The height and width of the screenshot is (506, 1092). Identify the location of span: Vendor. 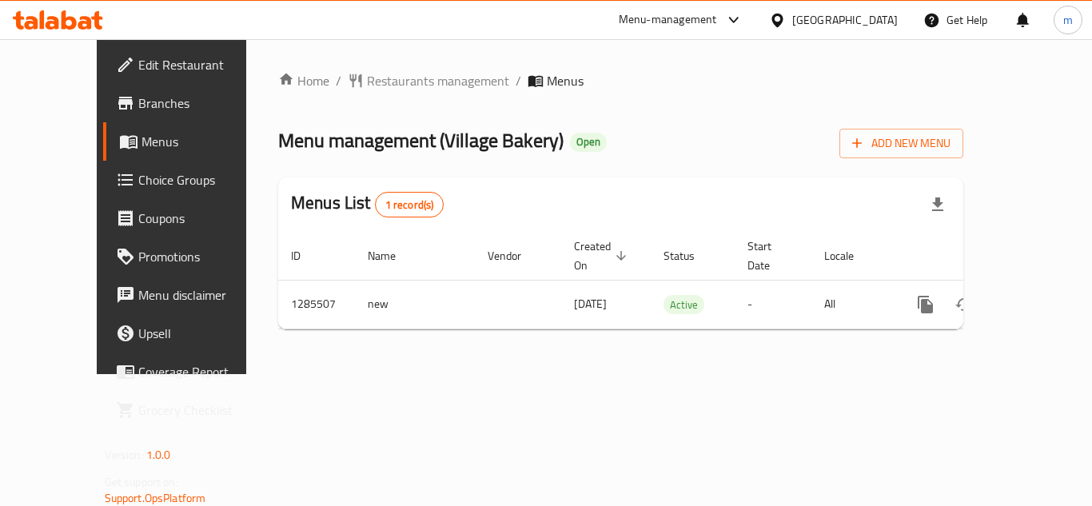
(515, 256).